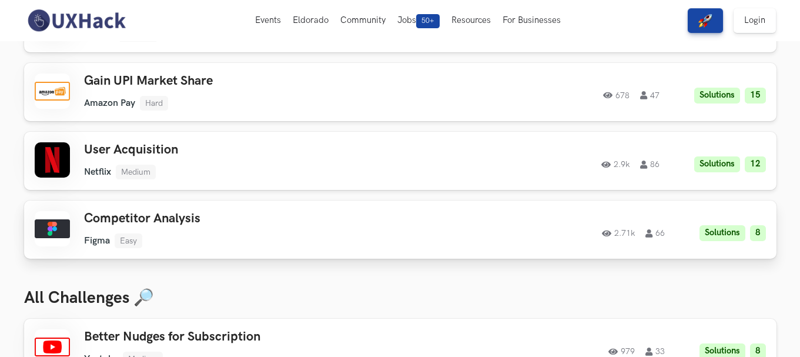  Describe the element at coordinates (154, 103) in the screenshot. I see `li: Hard` at that location.